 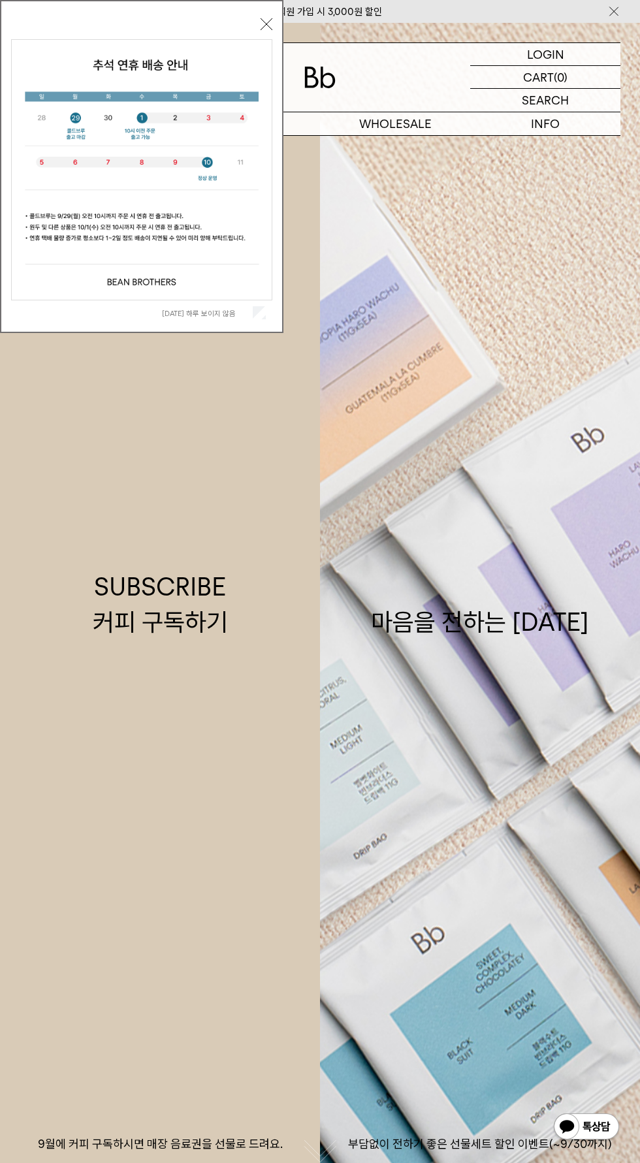 What do you see at coordinates (267, 24) in the screenshot?
I see `button: 닫기` at bounding box center [267, 24].